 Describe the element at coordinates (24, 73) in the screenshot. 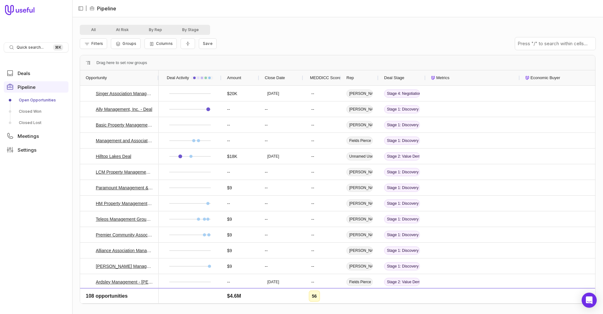

I see `span: Deals` at that location.